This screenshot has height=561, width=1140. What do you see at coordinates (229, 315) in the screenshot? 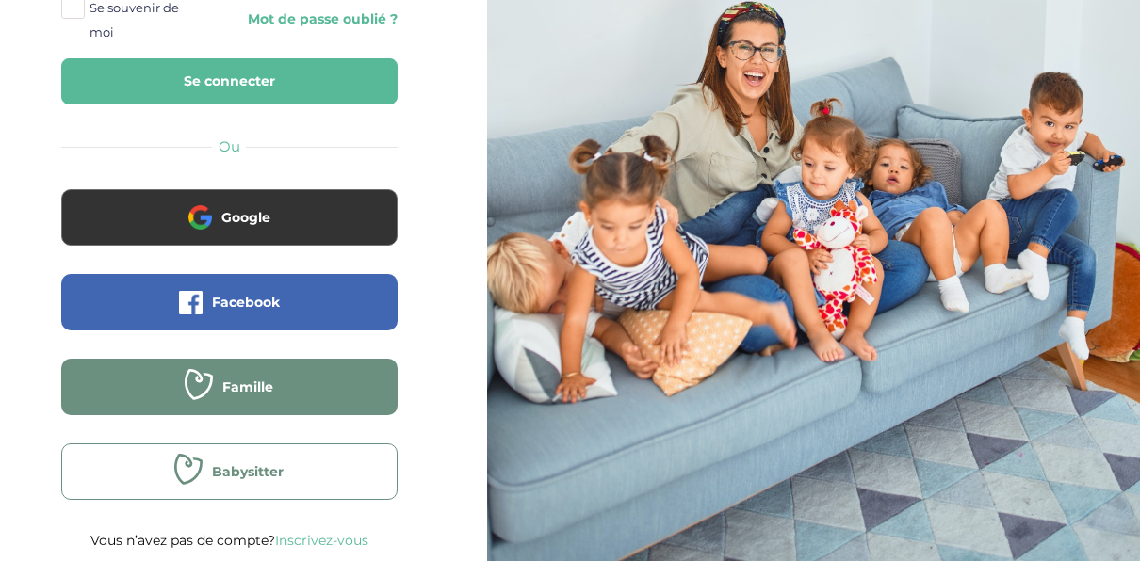
I see `a: Facebook` at bounding box center [229, 315].